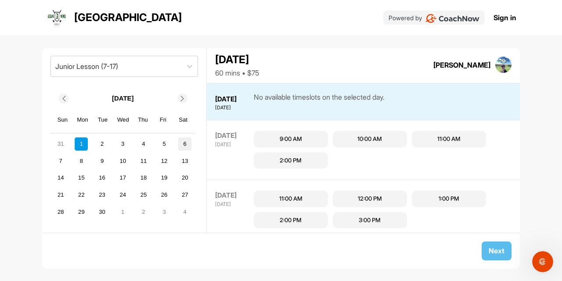 Image resolution: width=562 pixels, height=281 pixels. I want to click on div: Choose Wednesday, October 1st, 2025, so click(123, 212).